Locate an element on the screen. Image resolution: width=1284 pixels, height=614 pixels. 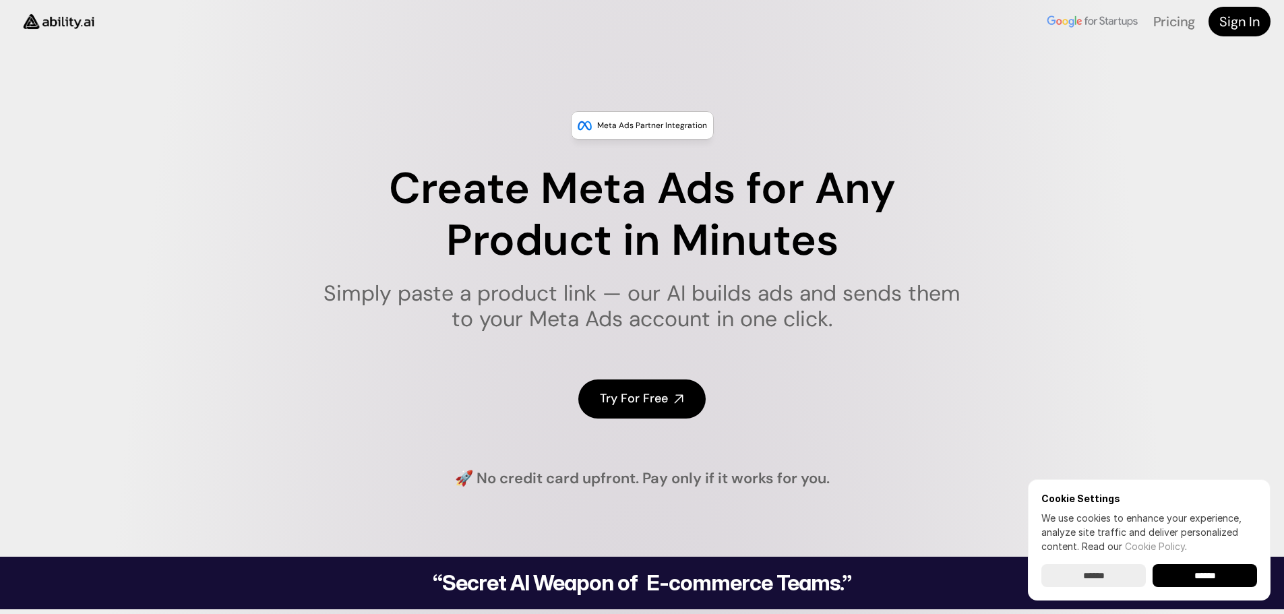
a: Try For Free is located at coordinates (642, 398).